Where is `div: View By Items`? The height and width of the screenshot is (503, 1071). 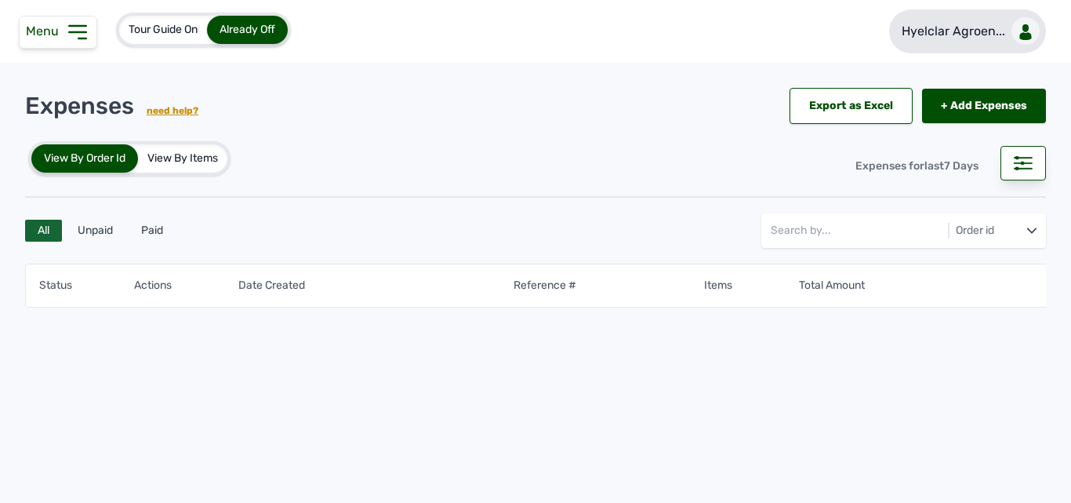 div: View By Items is located at coordinates (183, 158).